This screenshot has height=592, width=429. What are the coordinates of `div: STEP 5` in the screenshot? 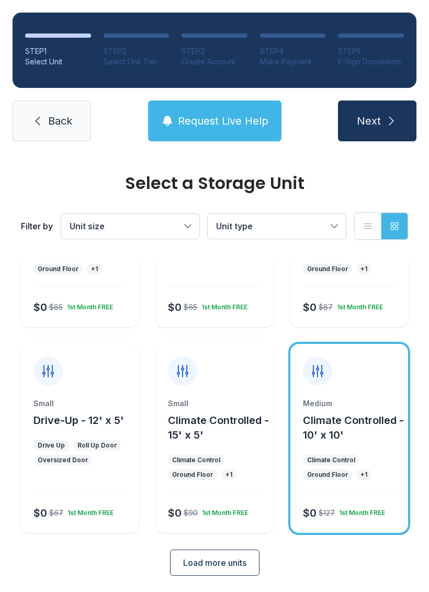 It's located at (371, 51).